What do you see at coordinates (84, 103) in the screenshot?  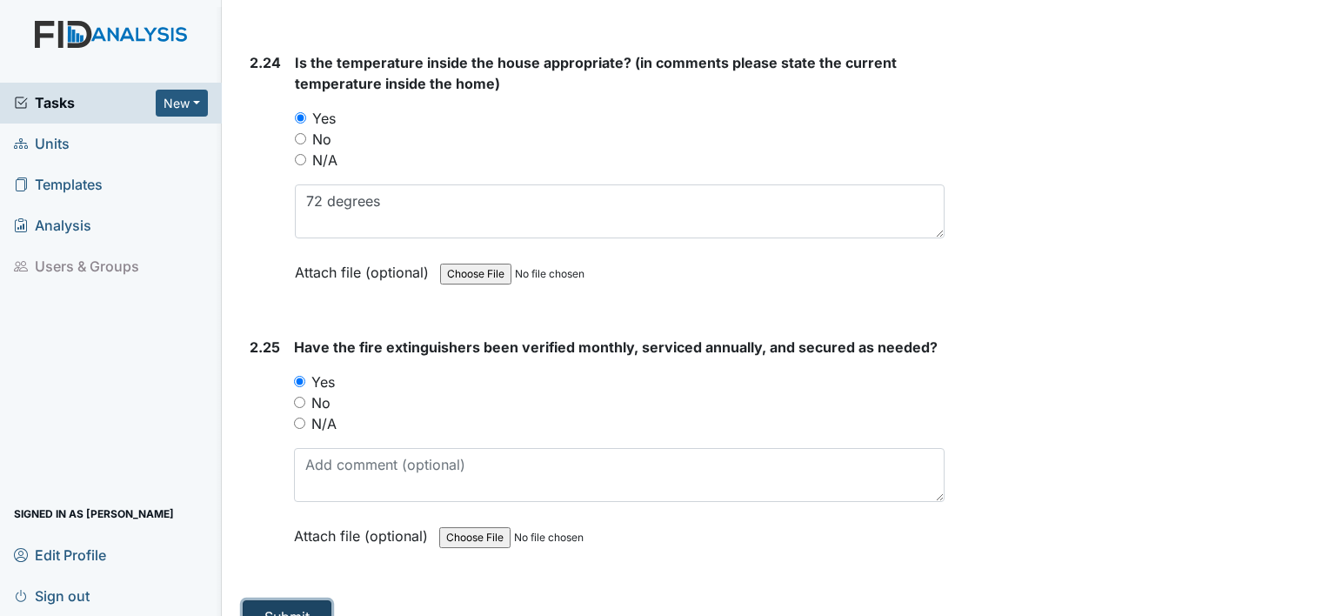 I see `span: Tasks` at bounding box center [84, 103].